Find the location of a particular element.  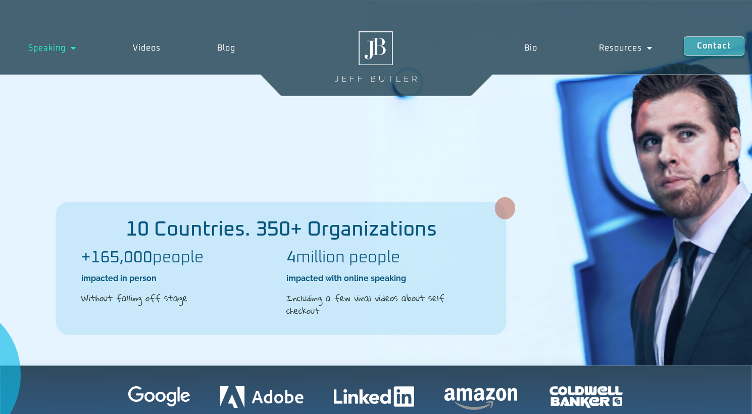

h2: Including a few viral videos about self checkout is located at coordinates (384, 304).